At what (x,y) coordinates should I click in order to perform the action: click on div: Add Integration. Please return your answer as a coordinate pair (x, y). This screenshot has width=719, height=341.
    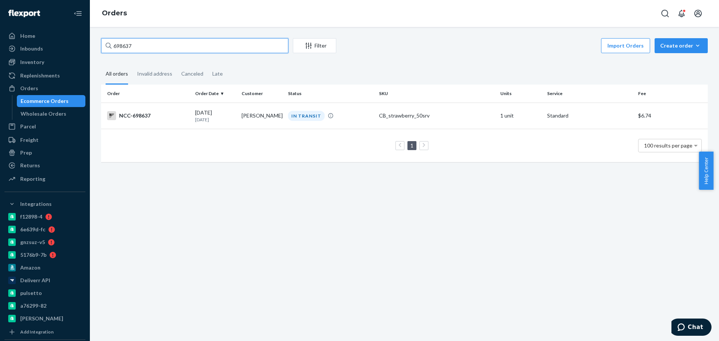
    Looking at the image, I should click on (37, 332).